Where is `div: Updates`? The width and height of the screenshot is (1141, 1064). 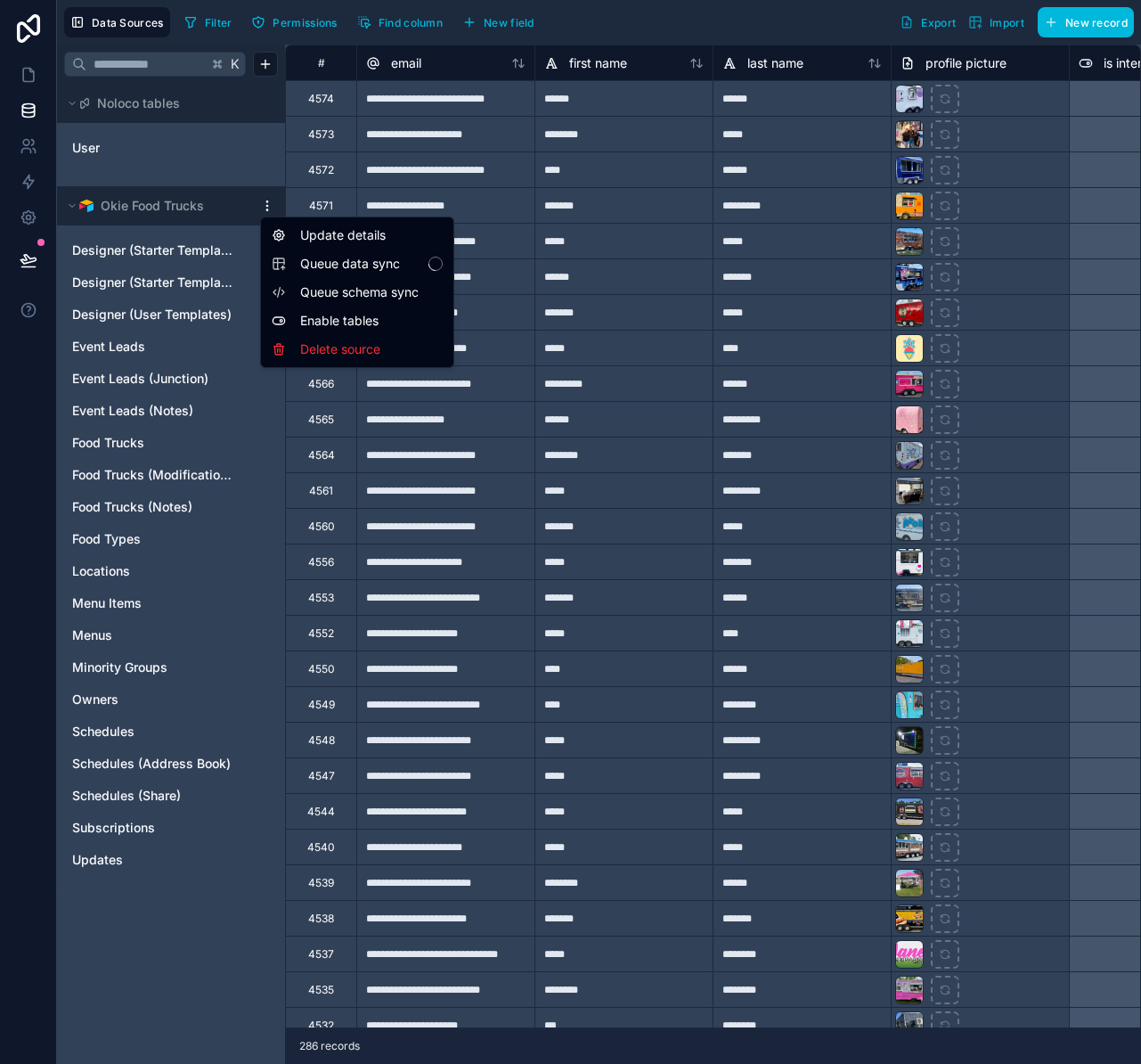 div: Updates is located at coordinates (171, 860).